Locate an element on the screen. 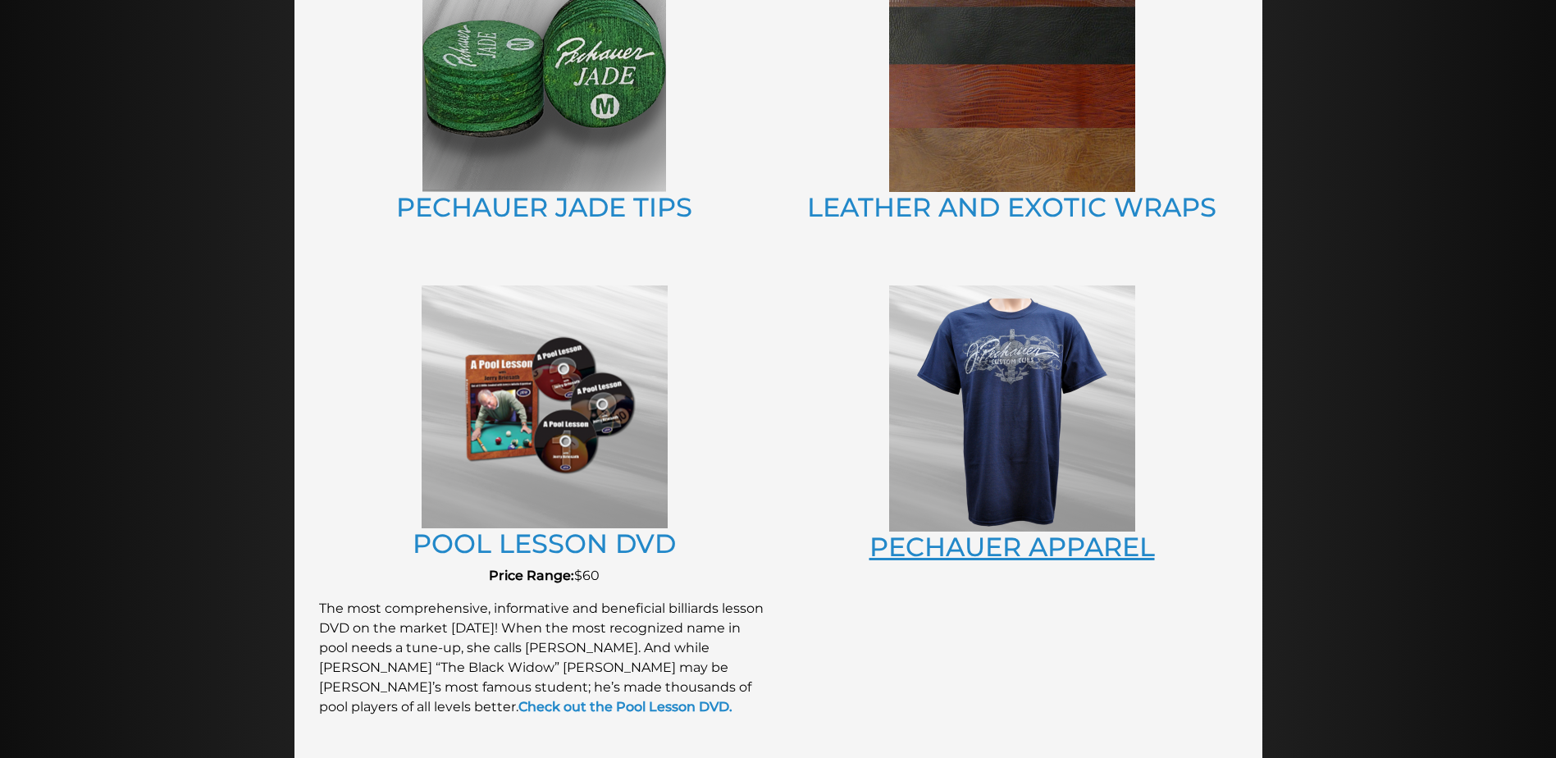  a: LEATHER AND EXOTIC WRAPS is located at coordinates (1012, 207).